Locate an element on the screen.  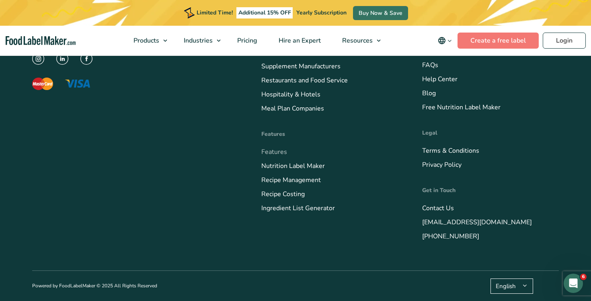
img: instagram icon is located at coordinates (38, 59).